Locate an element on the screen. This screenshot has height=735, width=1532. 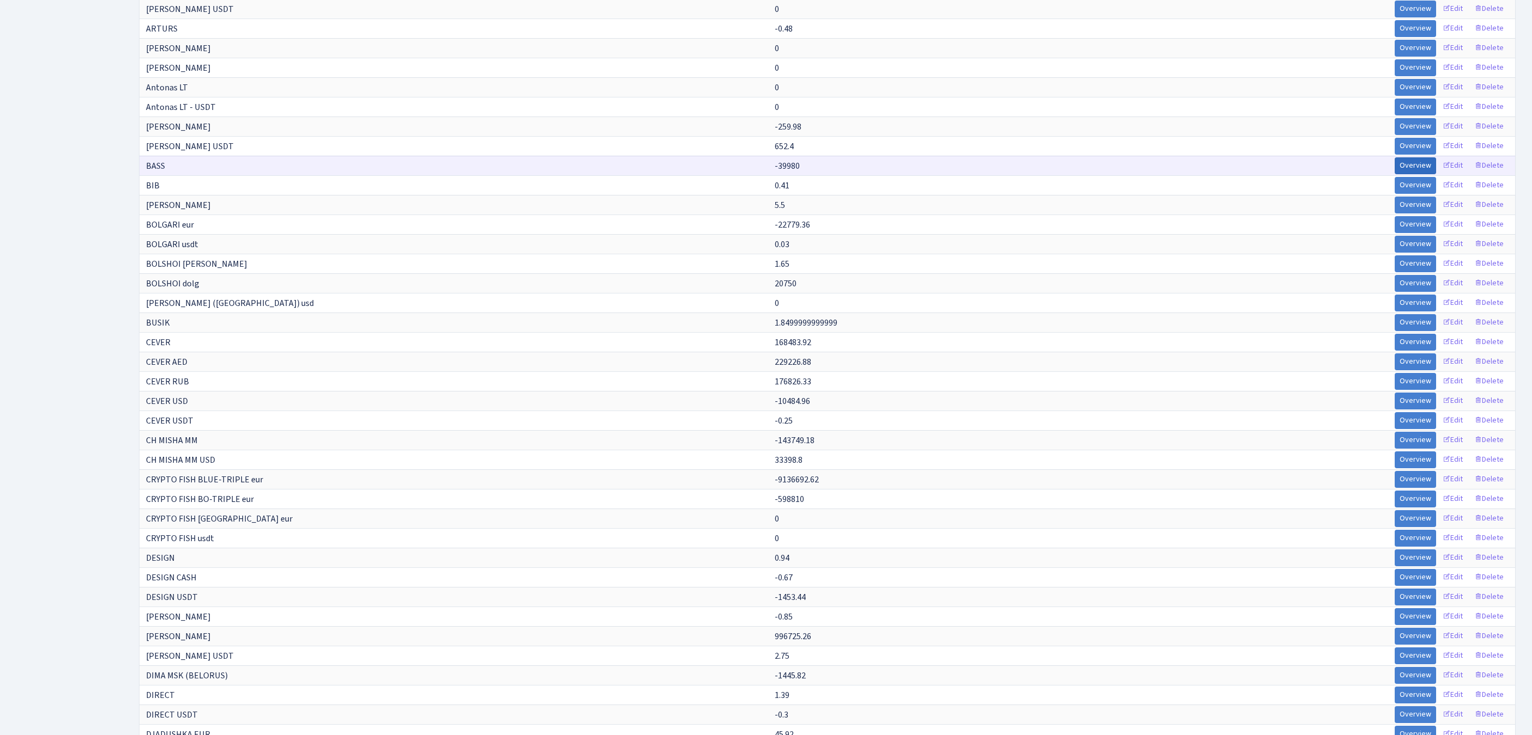
span: Antonas LT - USDT is located at coordinates (181, 107).